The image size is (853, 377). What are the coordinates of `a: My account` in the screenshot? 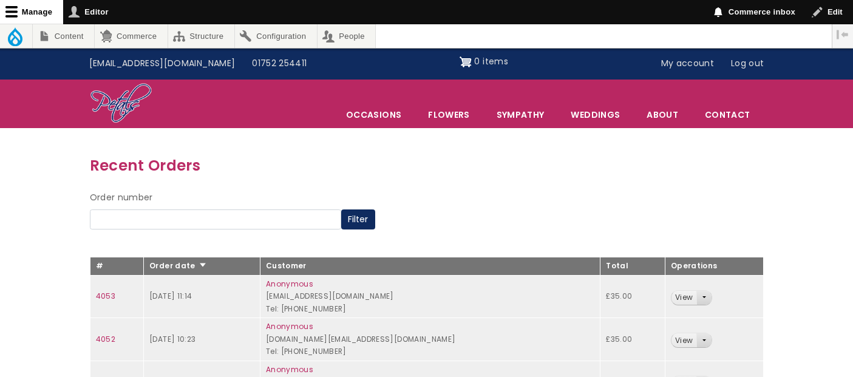 It's located at (688, 64).